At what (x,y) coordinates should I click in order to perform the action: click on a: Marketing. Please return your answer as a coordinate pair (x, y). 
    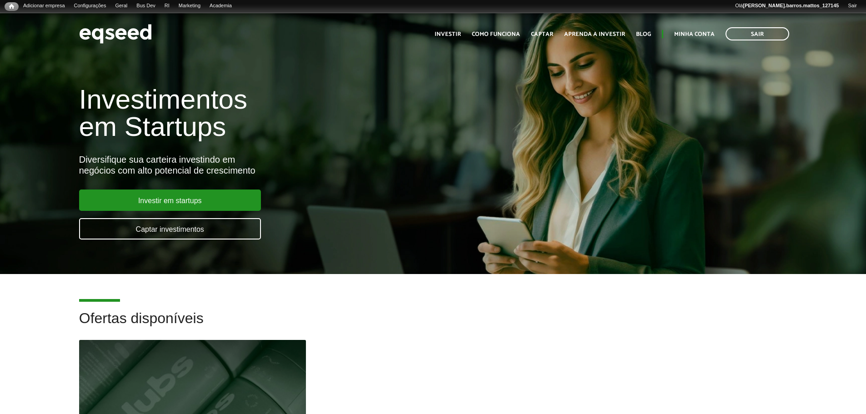
    Looking at the image, I should click on (190, 6).